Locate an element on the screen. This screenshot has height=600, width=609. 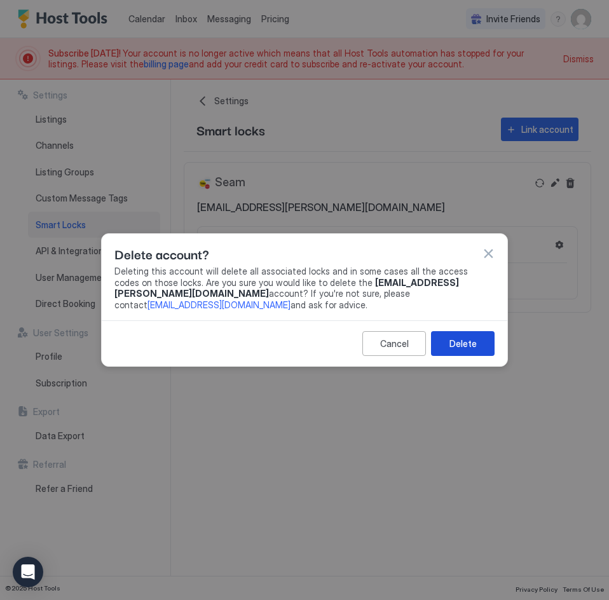
div: Open Intercom Messenger is located at coordinates (28, 572).